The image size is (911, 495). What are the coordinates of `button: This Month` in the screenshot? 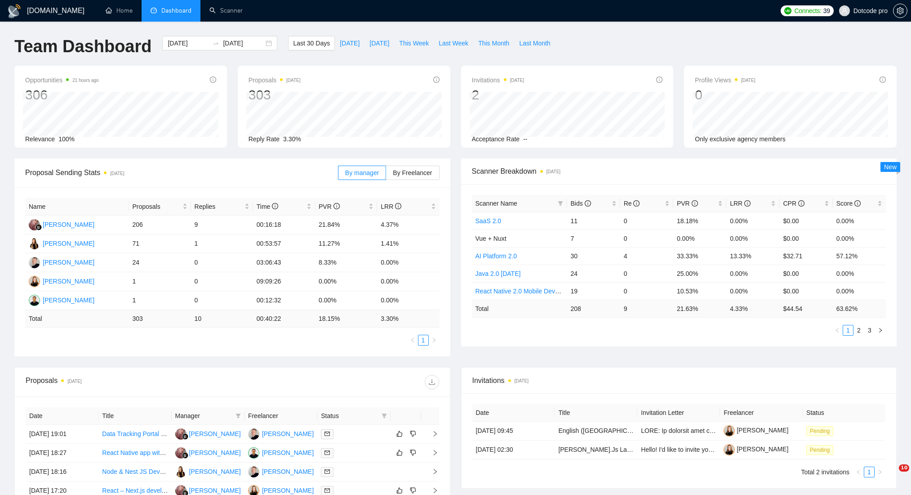 It's located at (494, 43).